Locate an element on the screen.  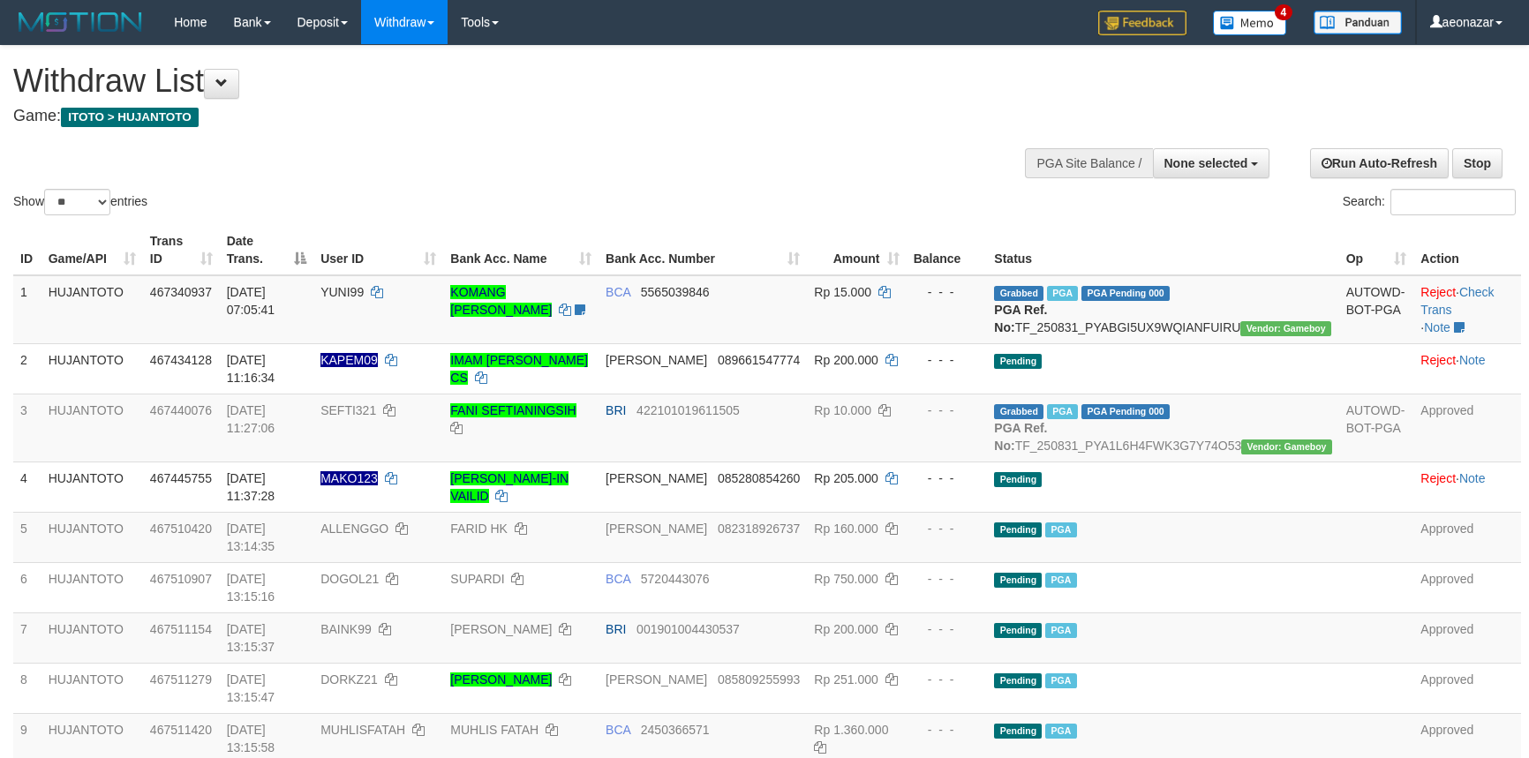
div: PGA Site Balance / is located at coordinates (1088, 163).